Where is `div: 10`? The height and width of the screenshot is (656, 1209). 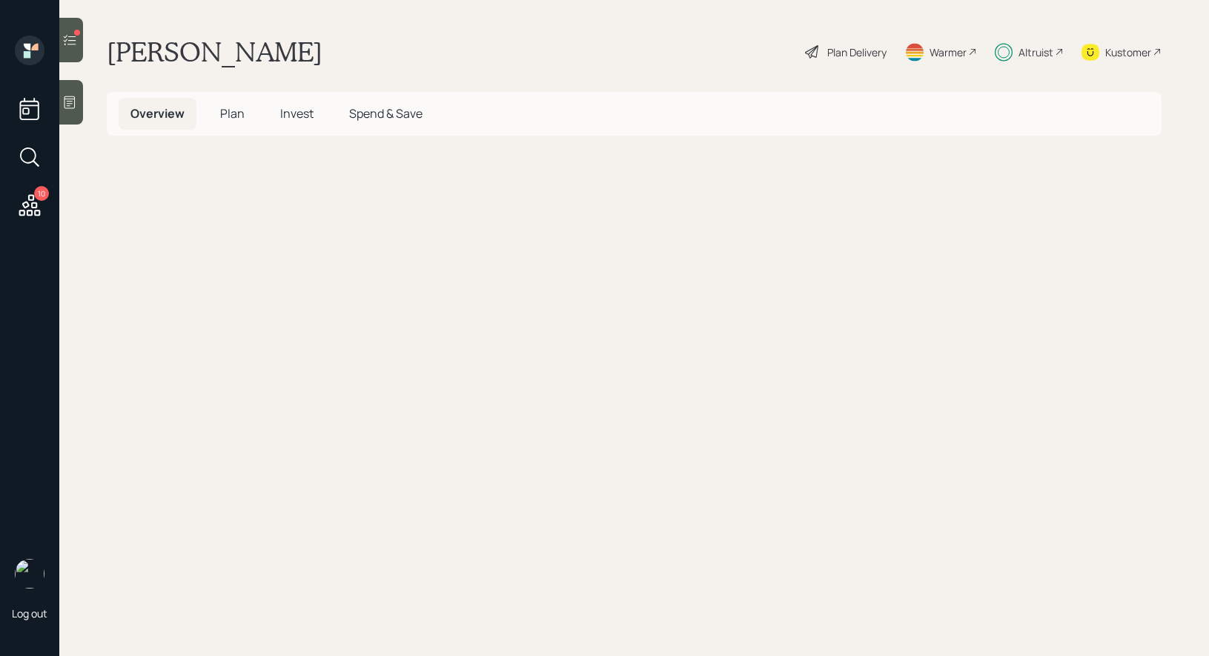 div: 10 is located at coordinates (42, 193).